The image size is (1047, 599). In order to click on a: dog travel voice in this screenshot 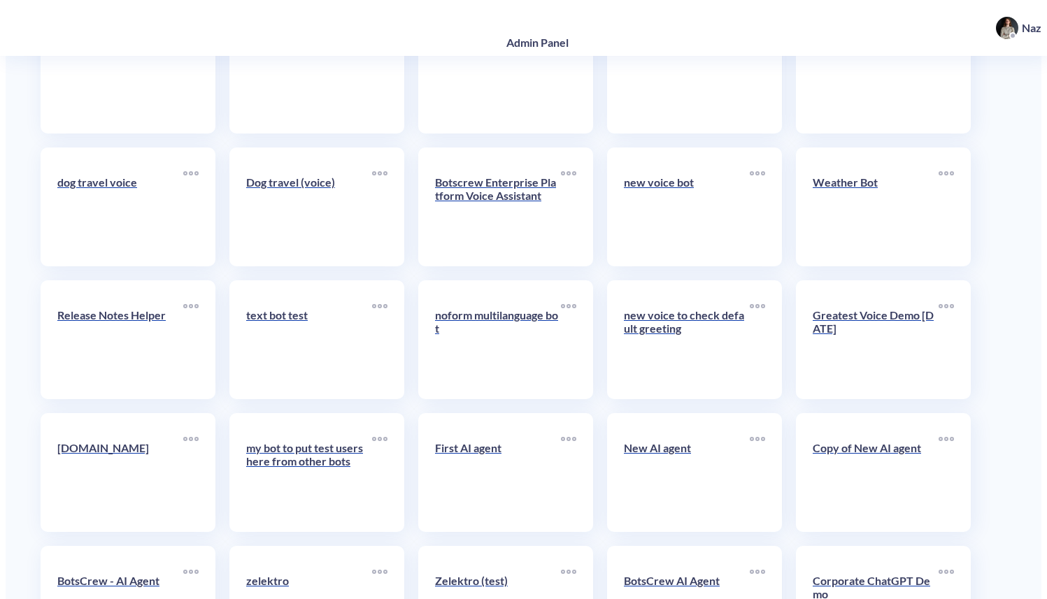, I will do `click(120, 207)`.